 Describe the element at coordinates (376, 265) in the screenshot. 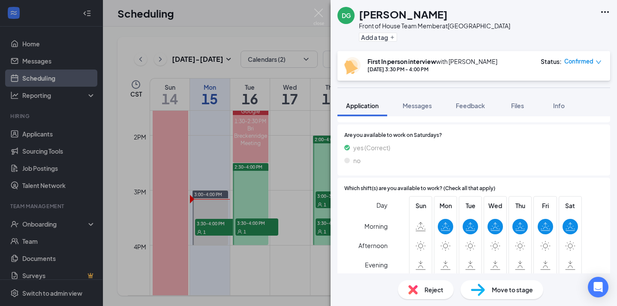

I see `span: Evening` at that location.